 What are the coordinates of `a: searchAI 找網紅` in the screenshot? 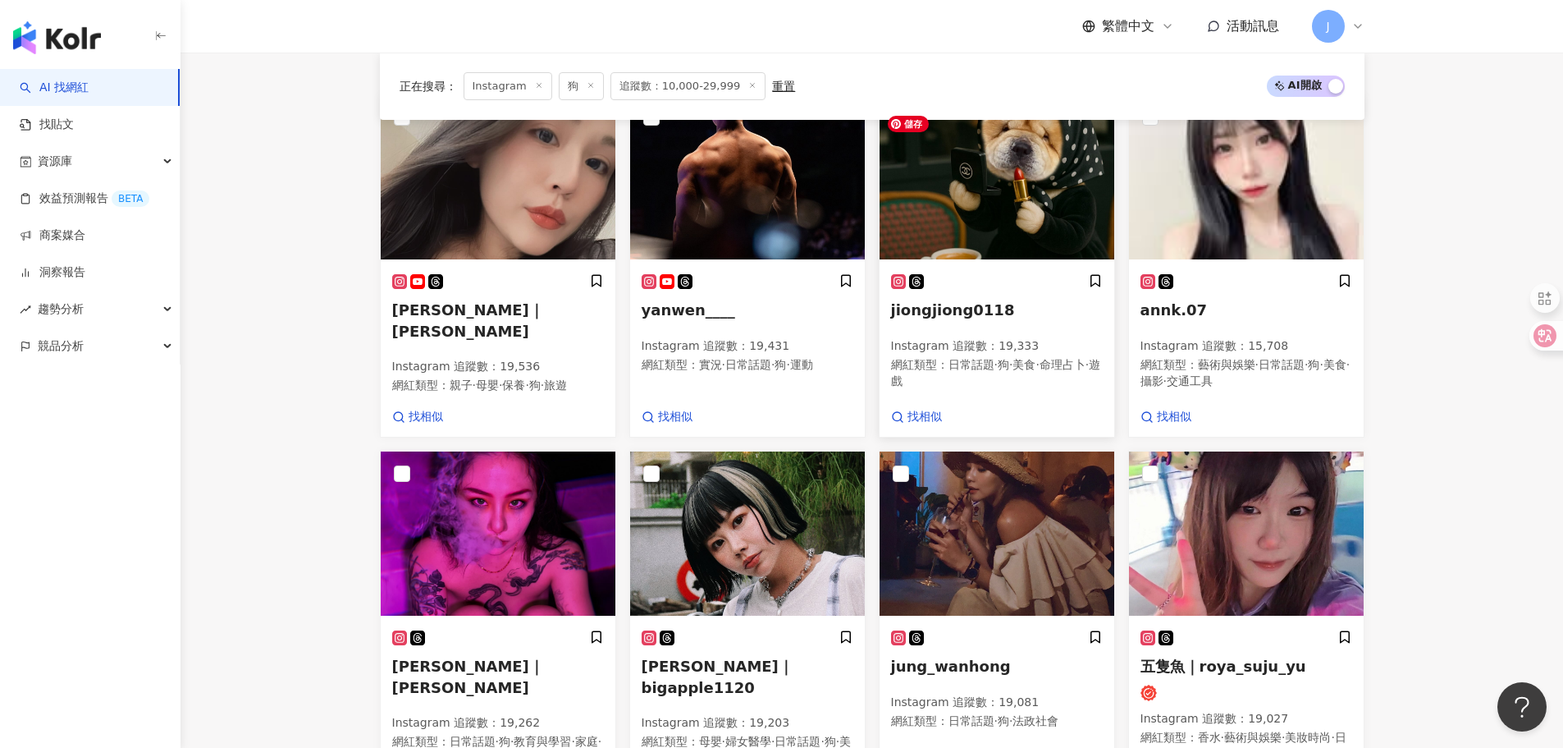 It's located at (54, 88).